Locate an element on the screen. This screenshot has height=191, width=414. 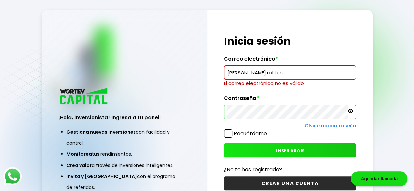
a: Olvidé mi contraseña is located at coordinates (330, 126).